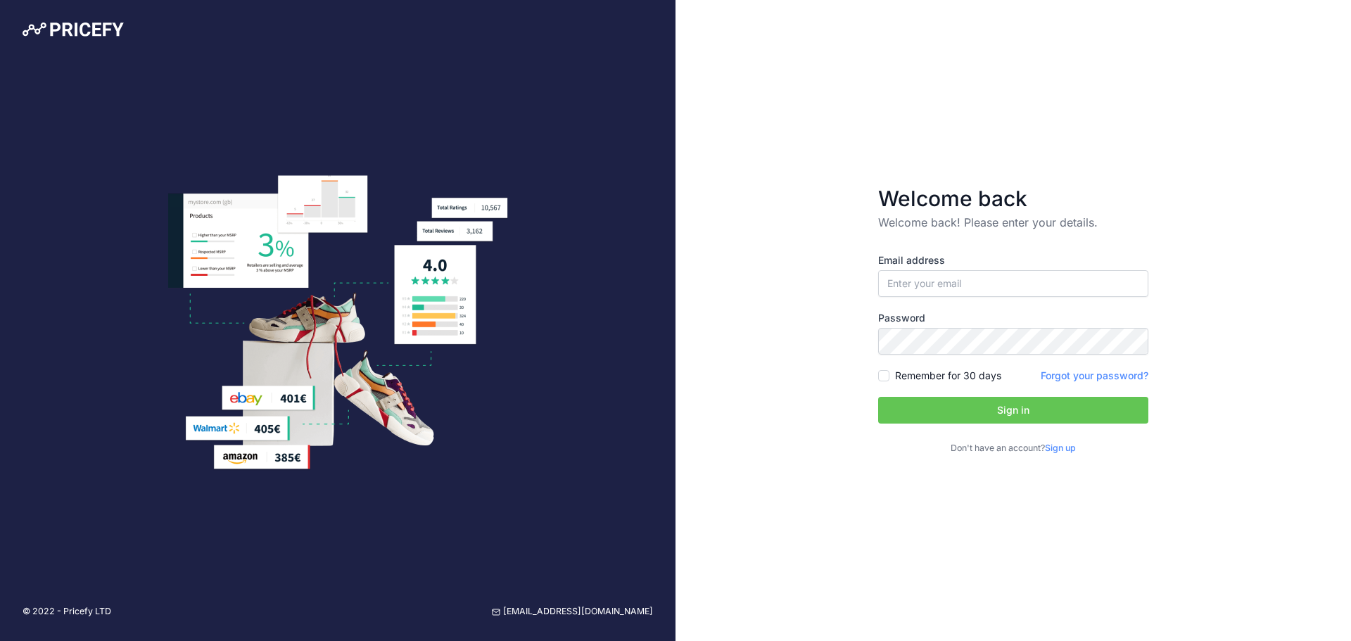 The width and height of the screenshot is (1351, 641). Describe the element at coordinates (1013, 410) in the screenshot. I see `button: Sign in` at that location.